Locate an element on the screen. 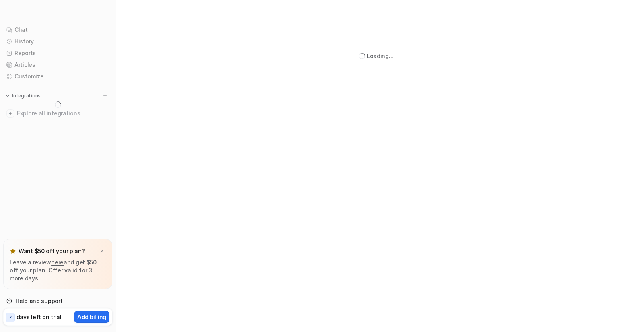 The height and width of the screenshot is (332, 636). a: Customize is located at coordinates (58, 77).